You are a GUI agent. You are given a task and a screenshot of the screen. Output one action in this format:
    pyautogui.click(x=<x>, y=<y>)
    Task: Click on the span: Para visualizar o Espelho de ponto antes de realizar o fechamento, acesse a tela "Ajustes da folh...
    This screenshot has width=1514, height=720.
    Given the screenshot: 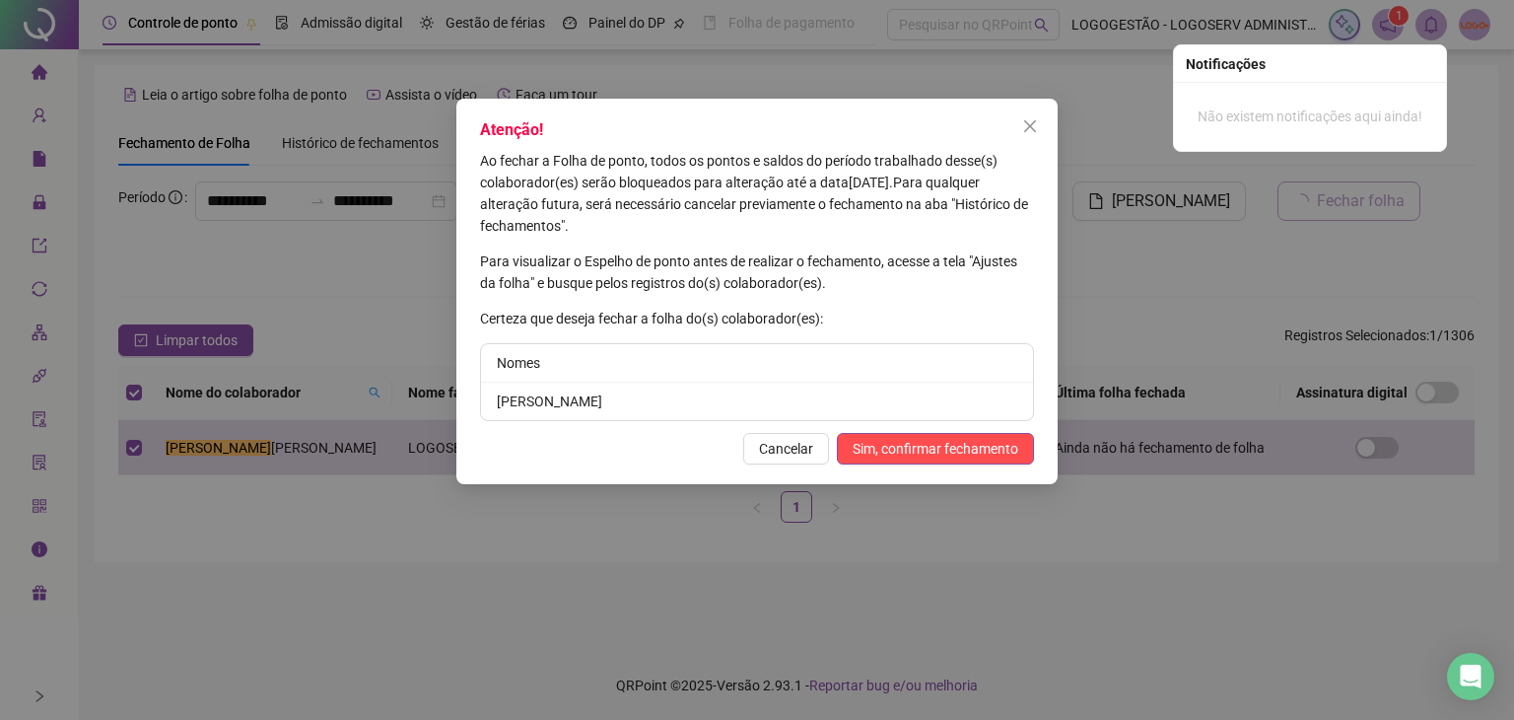 What is the action you would take?
    pyautogui.click(x=748, y=272)
    